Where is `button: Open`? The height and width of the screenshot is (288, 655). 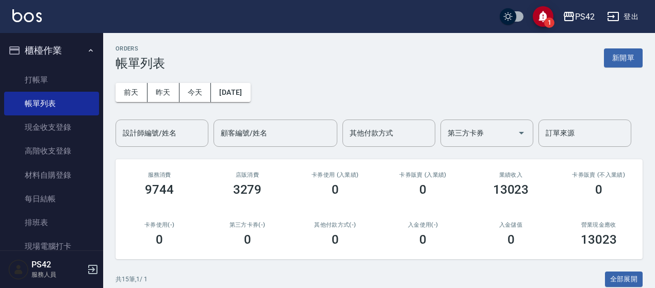
button: Open is located at coordinates (521, 133).